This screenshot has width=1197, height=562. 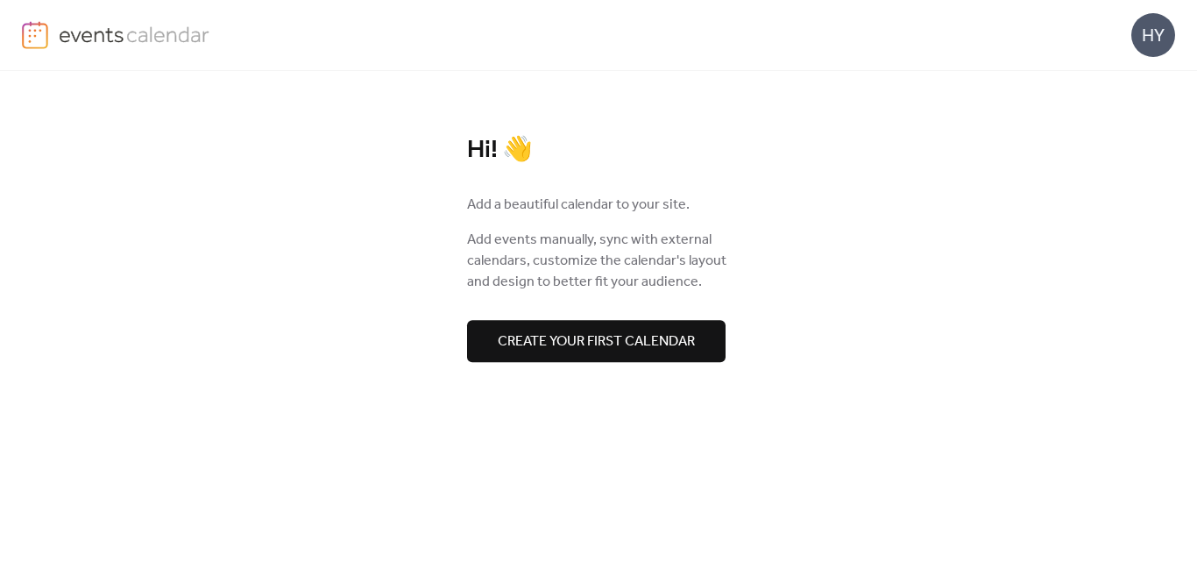 What do you see at coordinates (596, 341) in the screenshot?
I see `button: Create your first calendar` at bounding box center [596, 341].